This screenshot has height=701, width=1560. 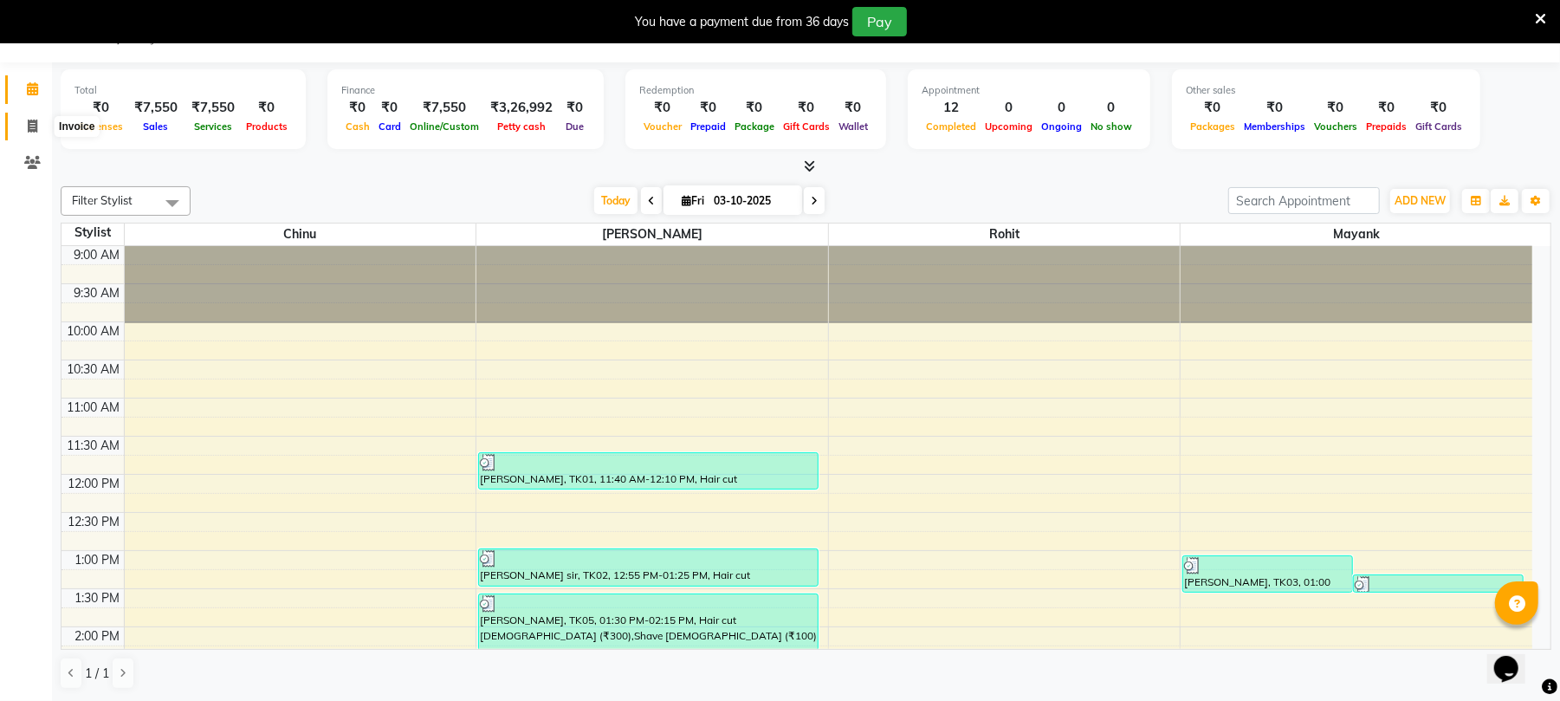 What do you see at coordinates (94, 407) in the screenshot?
I see `div: 11:00 AM` at bounding box center [94, 407].